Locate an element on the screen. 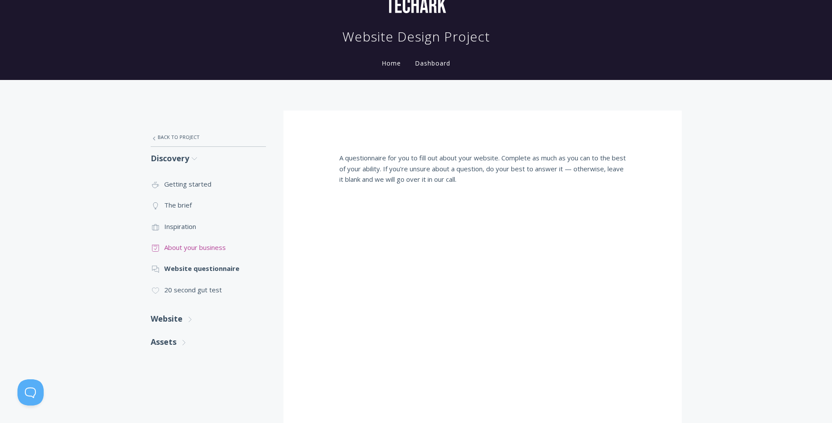 This screenshot has width=832, height=423. a: Discovery is located at coordinates (208, 158).